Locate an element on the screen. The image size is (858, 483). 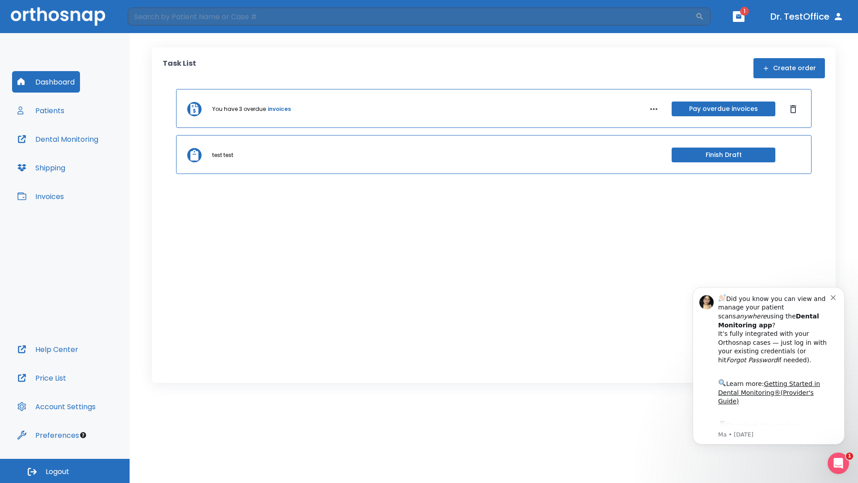
div: message notification from Ma, 4w ago. 👋🏻 Did you know you can view and manage your patient scans ... is located at coordinates (89, 92).